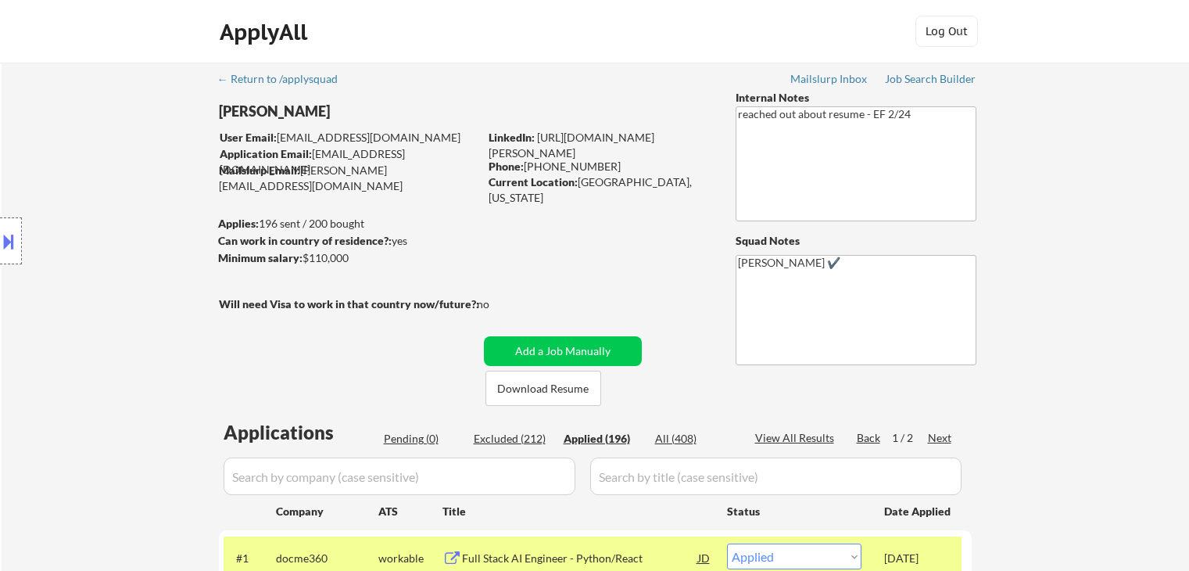  Describe the element at coordinates (513, 439) in the screenshot. I see `div: Excluded (212)` at that location.